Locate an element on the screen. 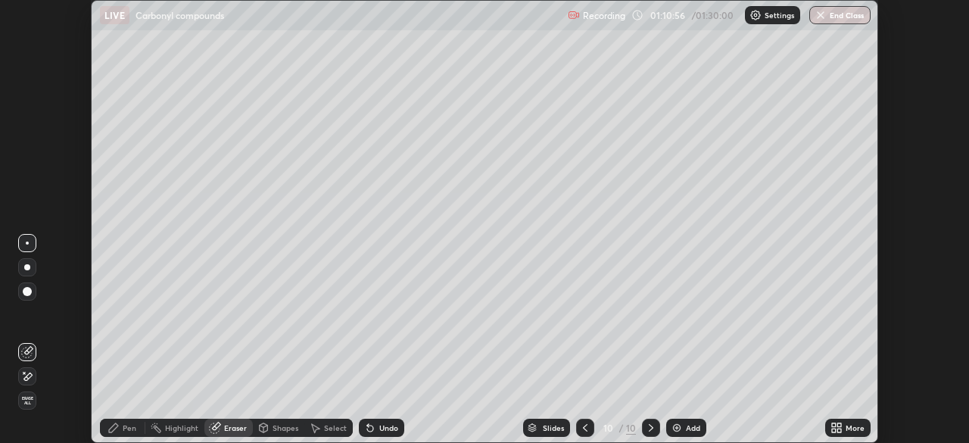  p: Settings is located at coordinates (779, 15).